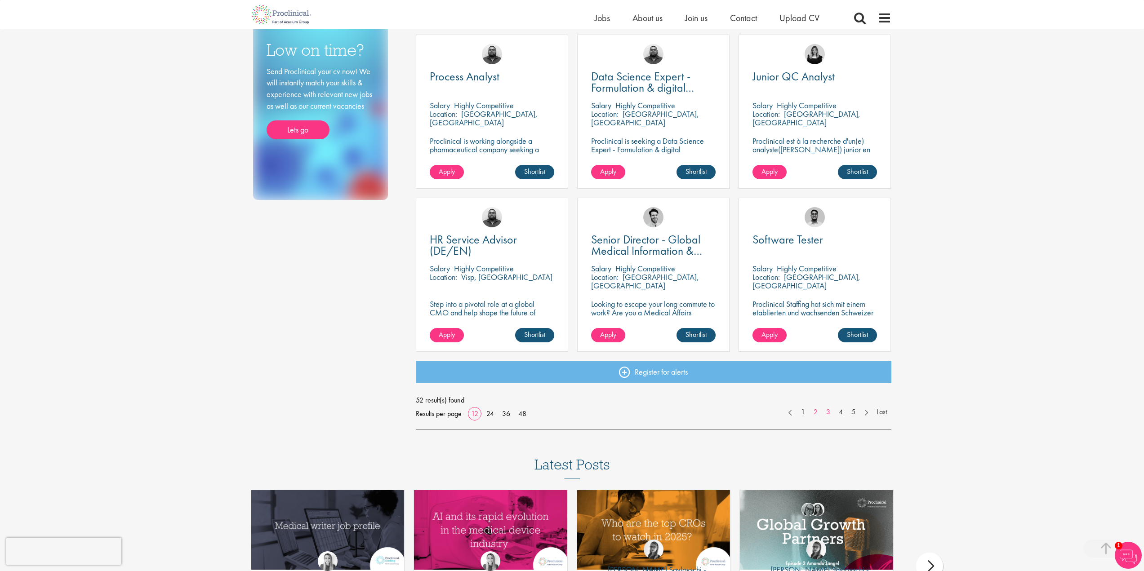 The image size is (1144, 571). What do you see at coordinates (814, 240) in the screenshot?
I see `a: Software Tester` at bounding box center [814, 240].